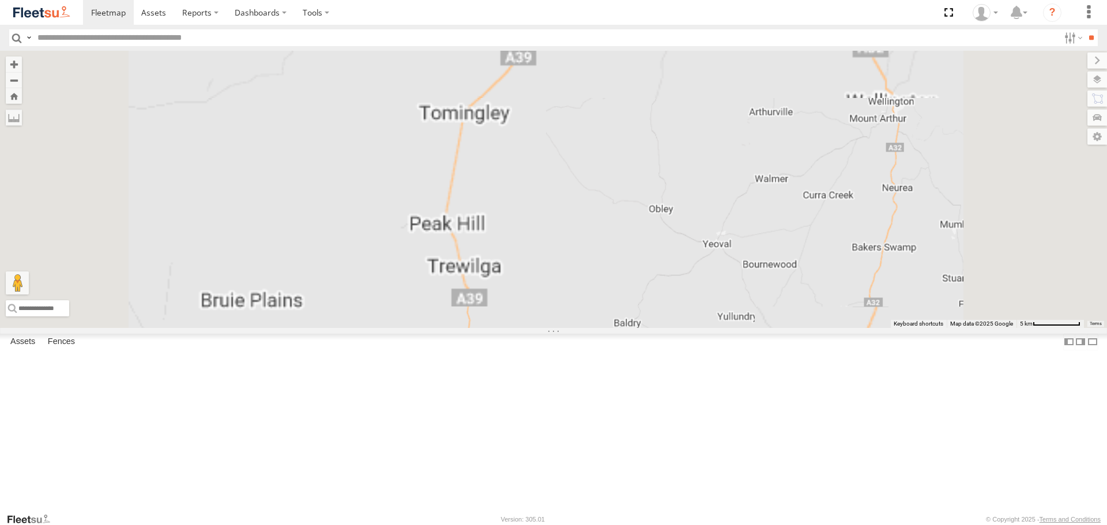 The image size is (1107, 525). Describe the element at coordinates (981, 323) in the screenshot. I see `span: Map data ©2025 Google` at that location.